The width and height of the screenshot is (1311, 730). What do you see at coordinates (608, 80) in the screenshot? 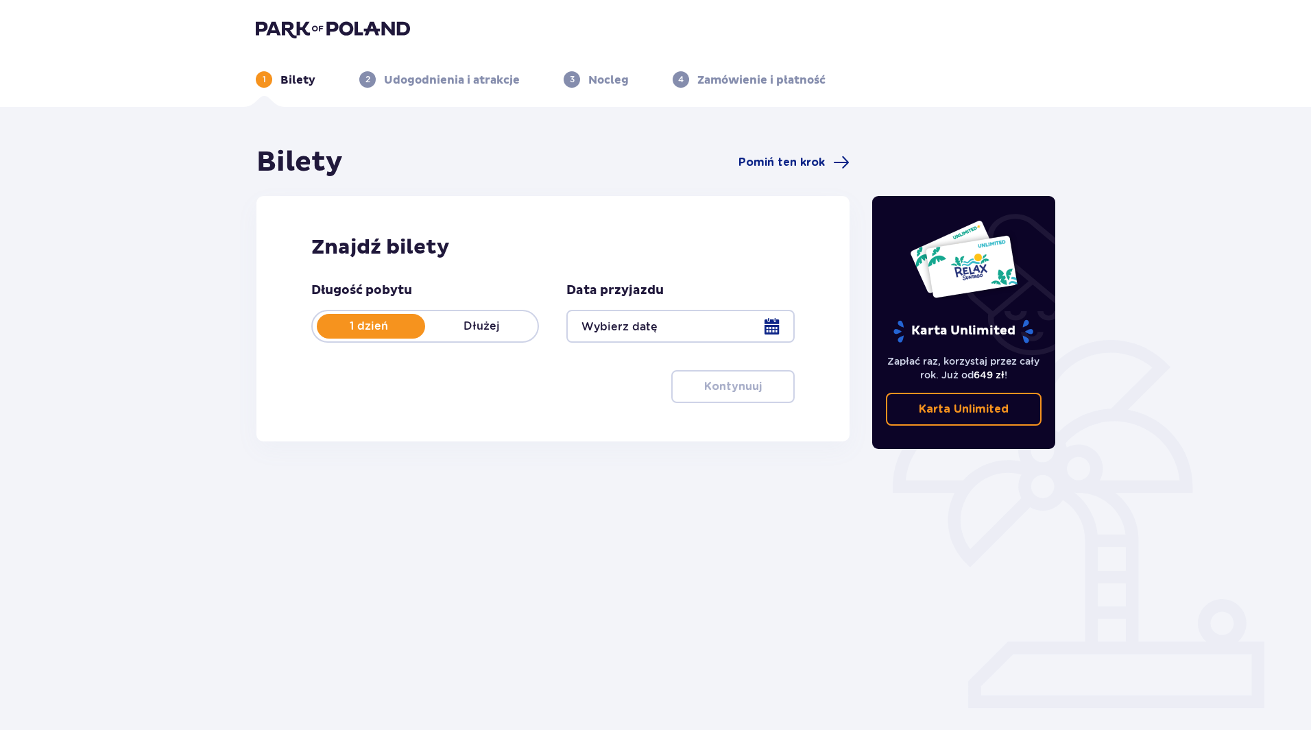
I see `p: Nocleg` at bounding box center [608, 80].